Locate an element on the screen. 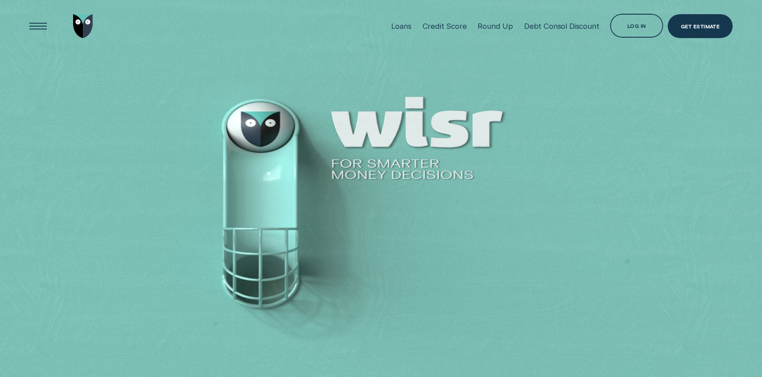 This screenshot has height=377, width=762. div: Loans is located at coordinates (401, 26).